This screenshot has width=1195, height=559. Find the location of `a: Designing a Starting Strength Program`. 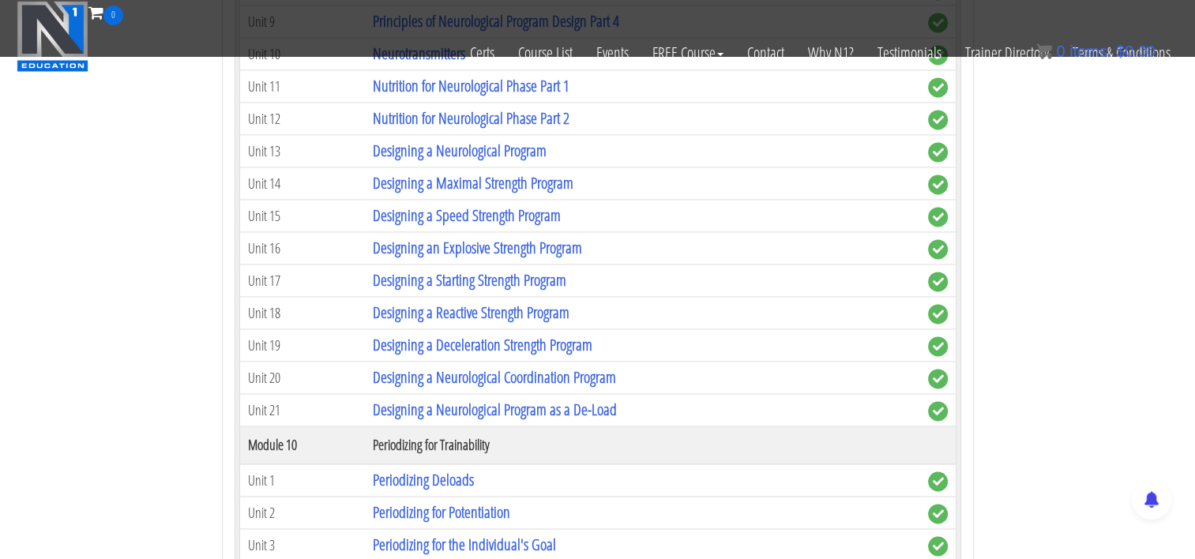

a: Designing a Starting Strength Program is located at coordinates (468, 280).